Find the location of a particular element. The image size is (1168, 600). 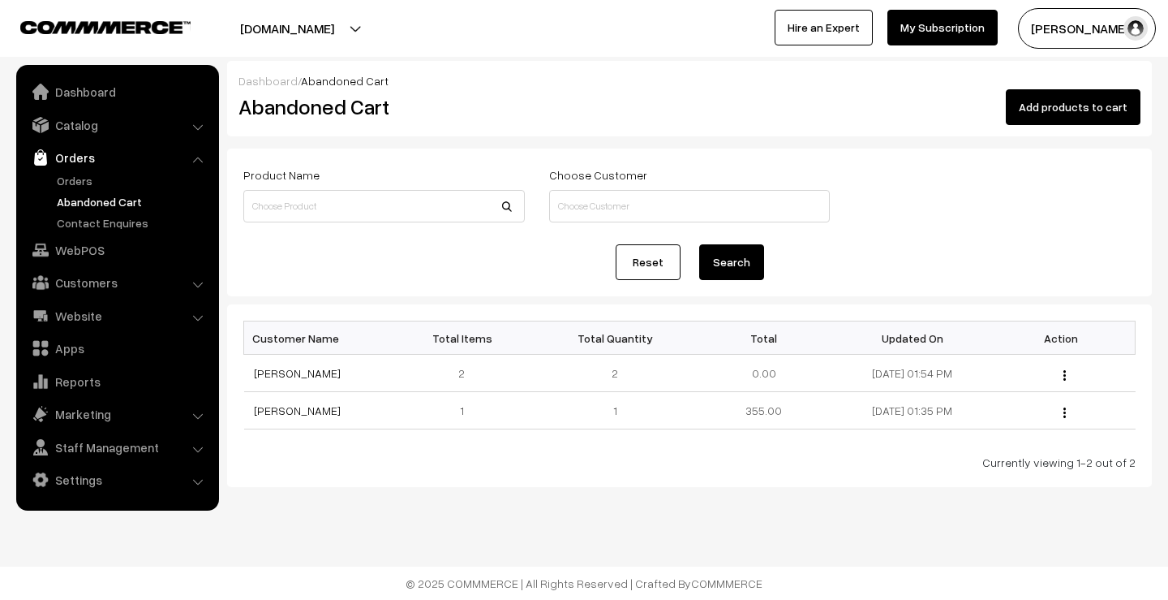

div: Currently viewing 1-2 out of 2 is located at coordinates (690, 462).